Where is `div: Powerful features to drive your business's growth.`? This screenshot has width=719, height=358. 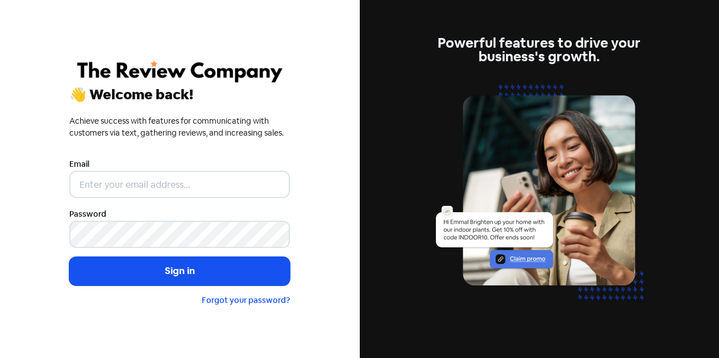
div: Powerful features to drive your business's growth. is located at coordinates (539, 50).